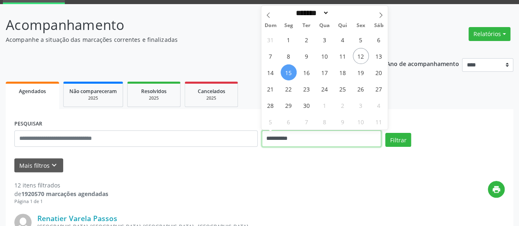 The height and width of the screenshot is (226, 519). Describe the element at coordinates (361, 105) in the screenshot. I see `span: Outubro 3, 2025` at that location.